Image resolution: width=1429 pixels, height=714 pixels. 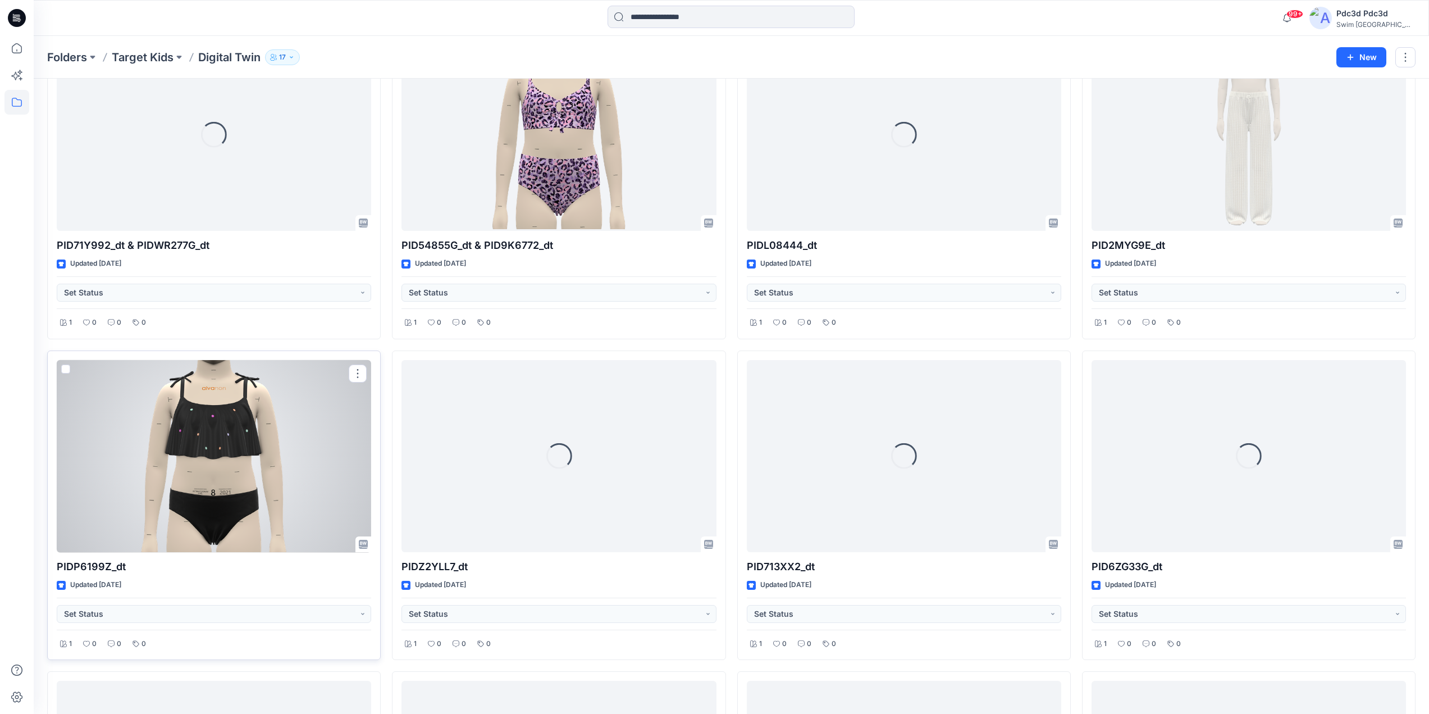 I want to click on p: Digital Twin, so click(x=229, y=57).